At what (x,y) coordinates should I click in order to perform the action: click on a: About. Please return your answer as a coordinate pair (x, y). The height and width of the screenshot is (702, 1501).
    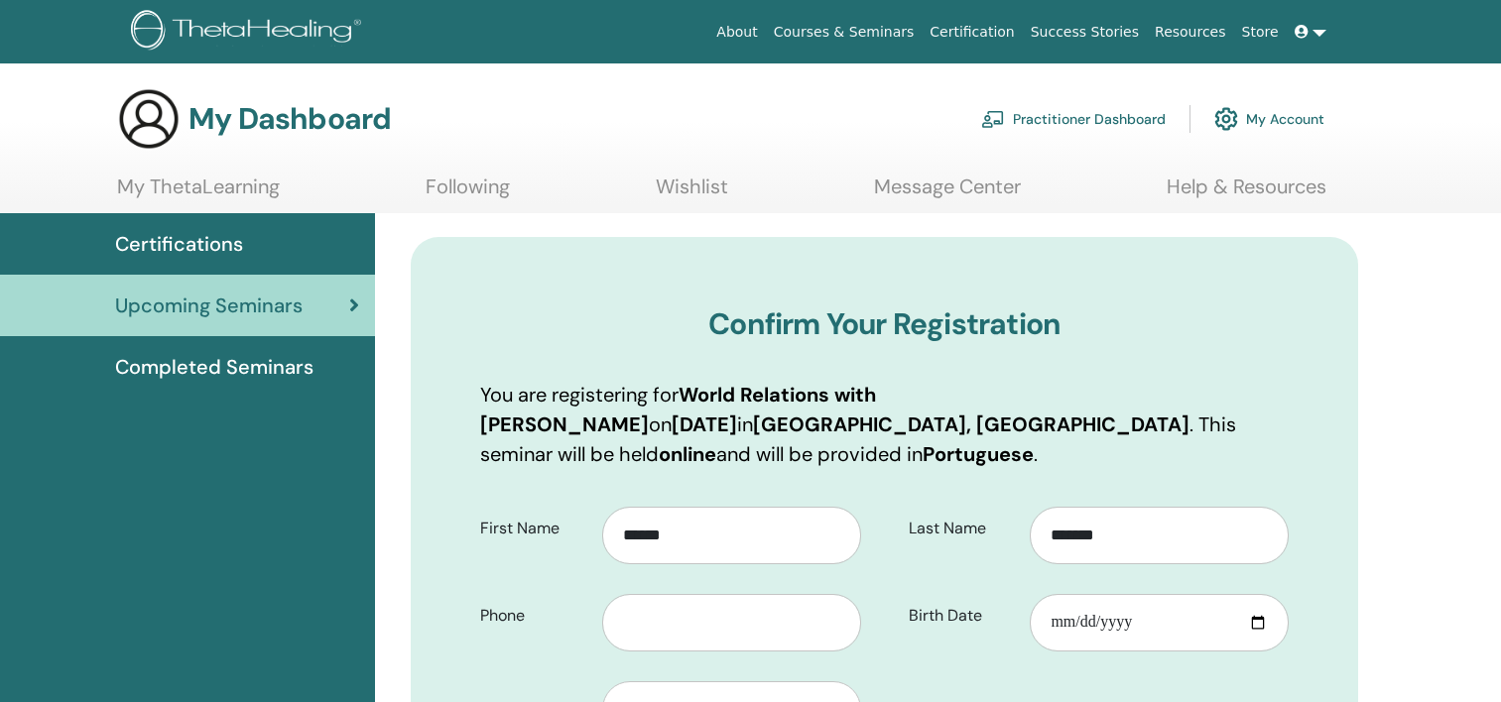
    Looking at the image, I should click on (736, 32).